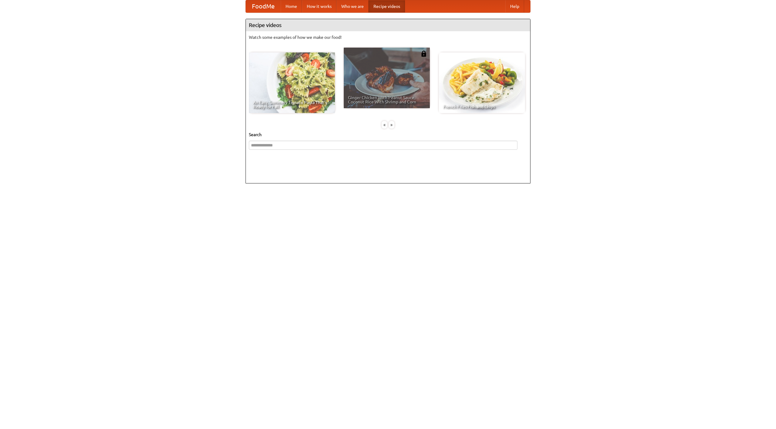  I want to click on h4: Recipe videos, so click(388, 25).